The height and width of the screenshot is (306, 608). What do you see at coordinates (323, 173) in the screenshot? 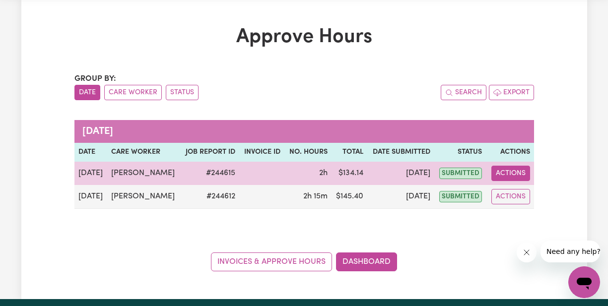
I see `span: 2 hours` at bounding box center [323, 173].